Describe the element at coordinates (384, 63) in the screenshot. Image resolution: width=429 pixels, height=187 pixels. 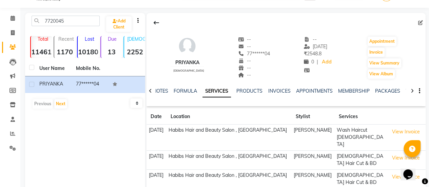
I see `button: View Summary` at that location.